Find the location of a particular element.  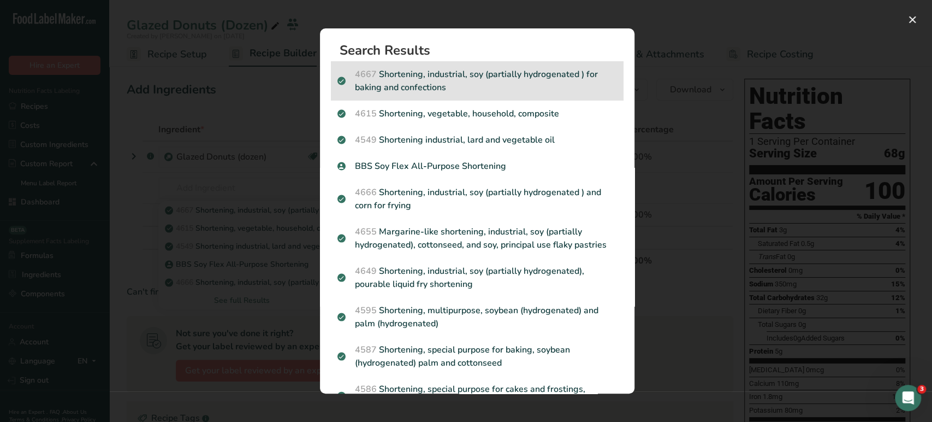

span: 4587 is located at coordinates (366, 350).